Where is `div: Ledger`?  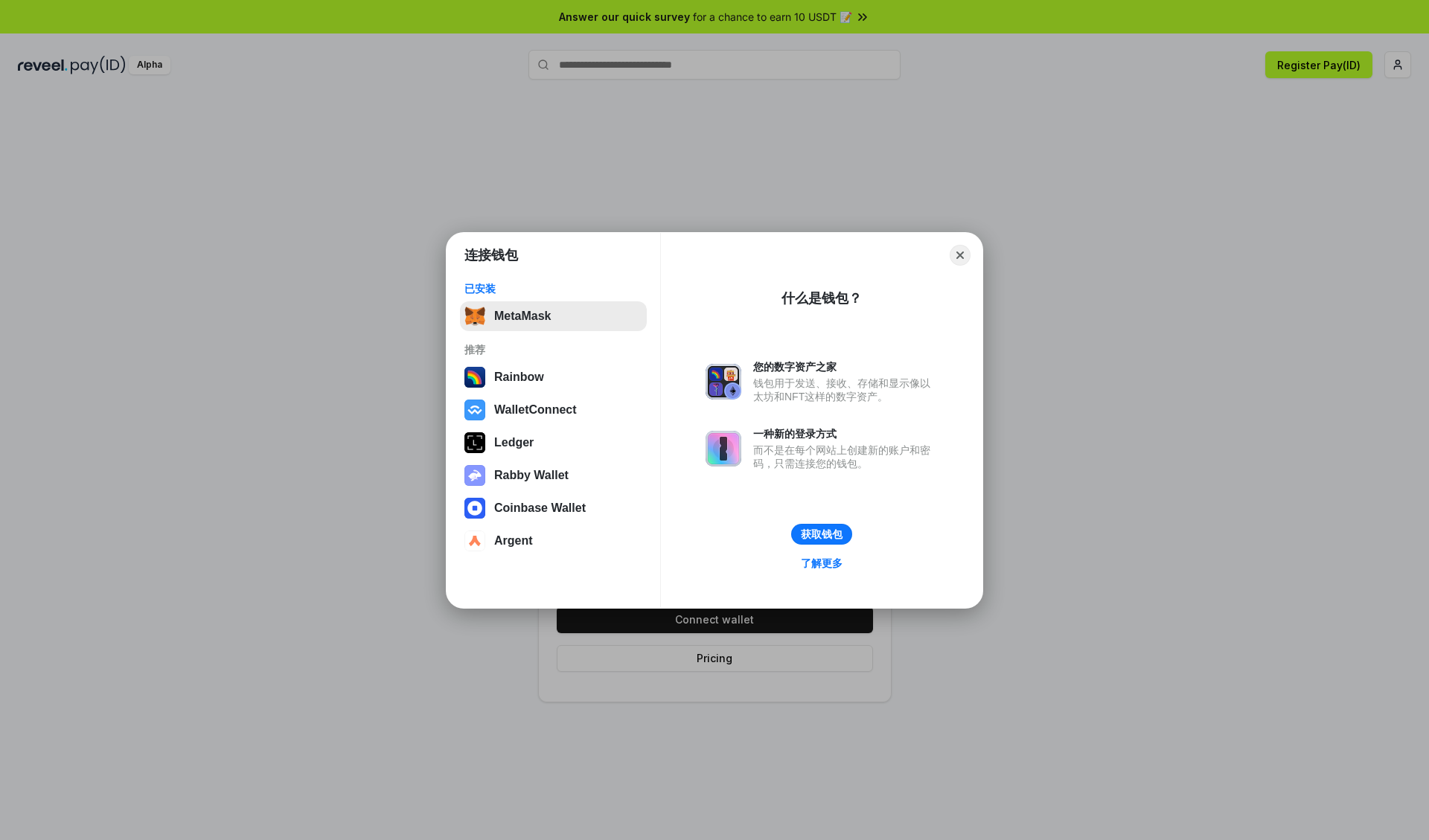 div: Ledger is located at coordinates (514, 443).